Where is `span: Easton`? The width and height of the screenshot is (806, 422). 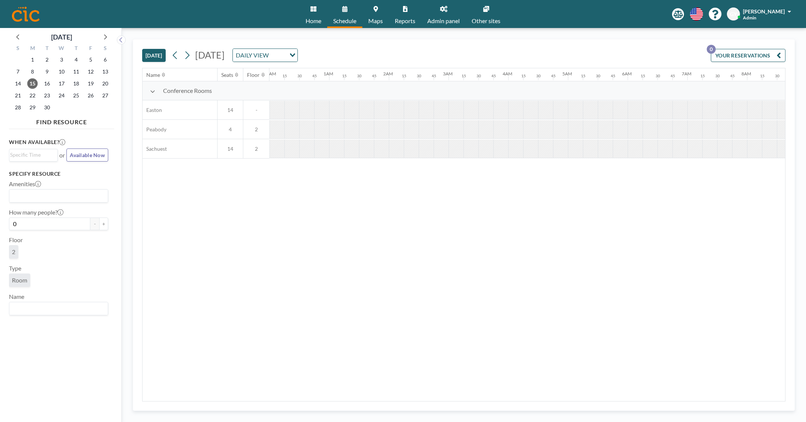 span: Easton is located at coordinates (152, 110).